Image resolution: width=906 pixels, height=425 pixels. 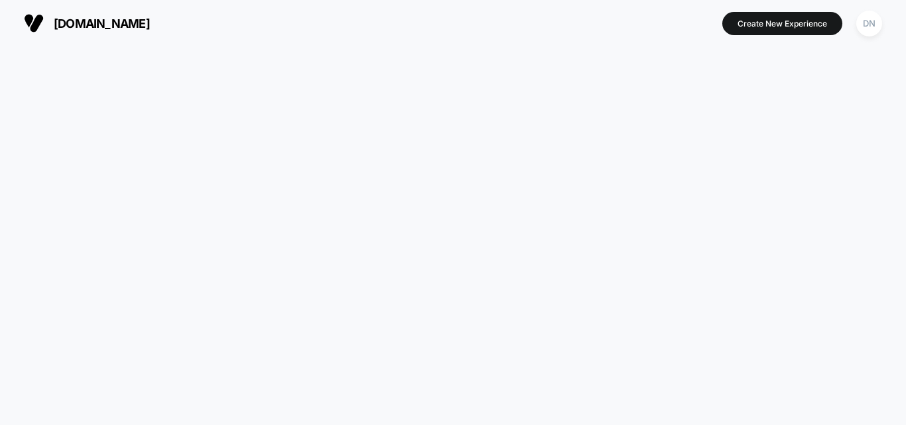 I want to click on button: DN, so click(x=869, y=23).